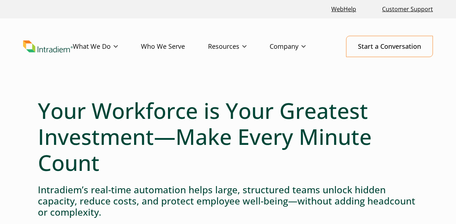  I want to click on a: Company, so click(299, 47).